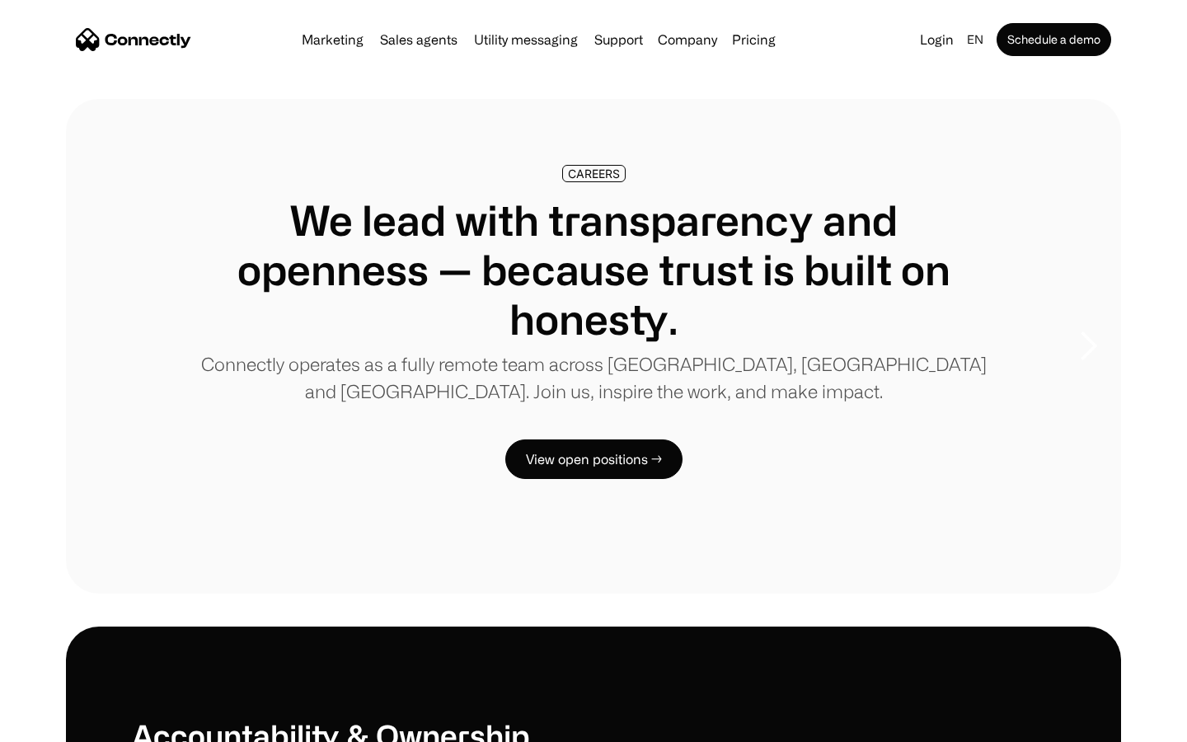 This screenshot has width=1187, height=742. What do you see at coordinates (593, 173) in the screenshot?
I see `div: CAREERS` at bounding box center [593, 173].